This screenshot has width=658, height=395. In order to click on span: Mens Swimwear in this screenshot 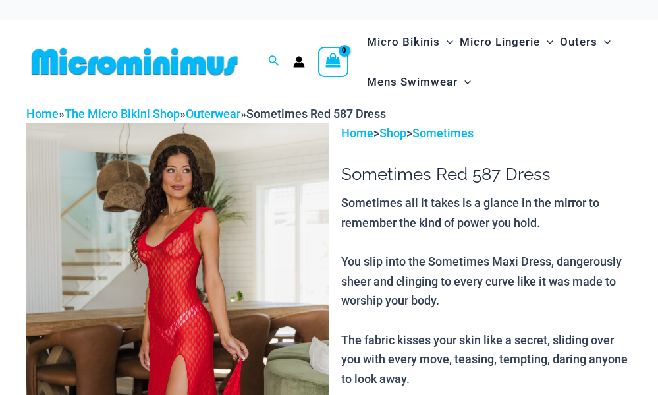, I will do `click(412, 82)`.